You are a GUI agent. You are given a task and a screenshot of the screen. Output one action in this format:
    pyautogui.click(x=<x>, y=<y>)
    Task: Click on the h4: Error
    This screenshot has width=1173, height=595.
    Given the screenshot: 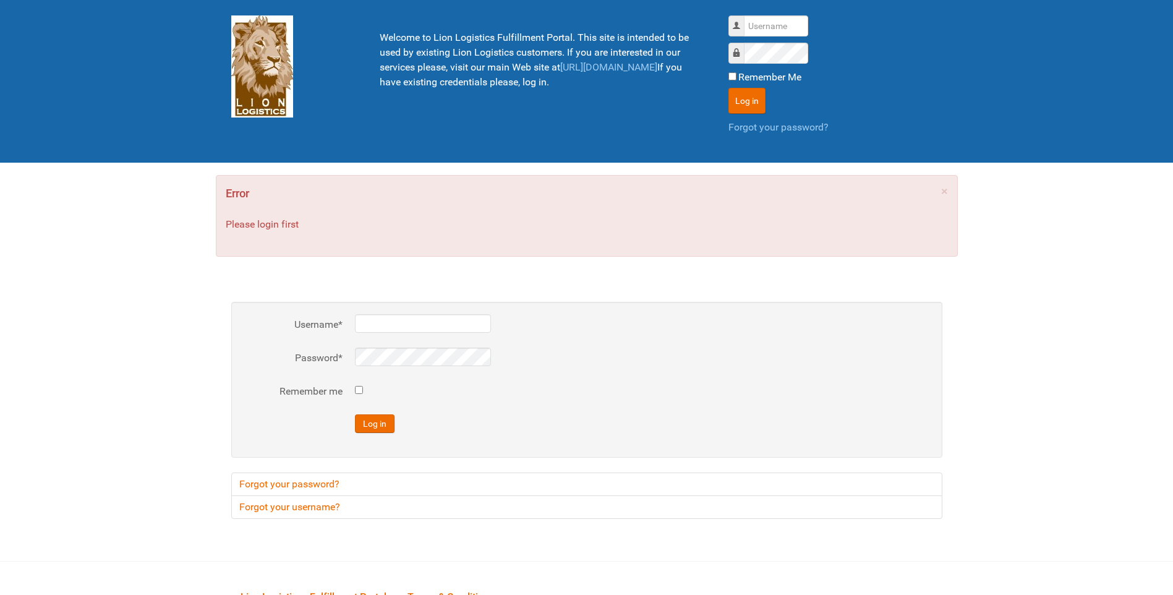 What is the action you would take?
    pyautogui.click(x=587, y=194)
    